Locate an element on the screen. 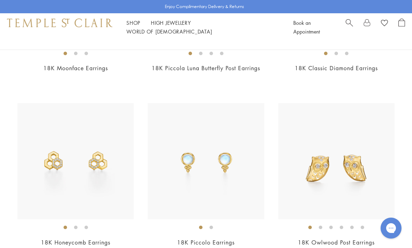  nav: Main navigation is located at coordinates (202, 27).